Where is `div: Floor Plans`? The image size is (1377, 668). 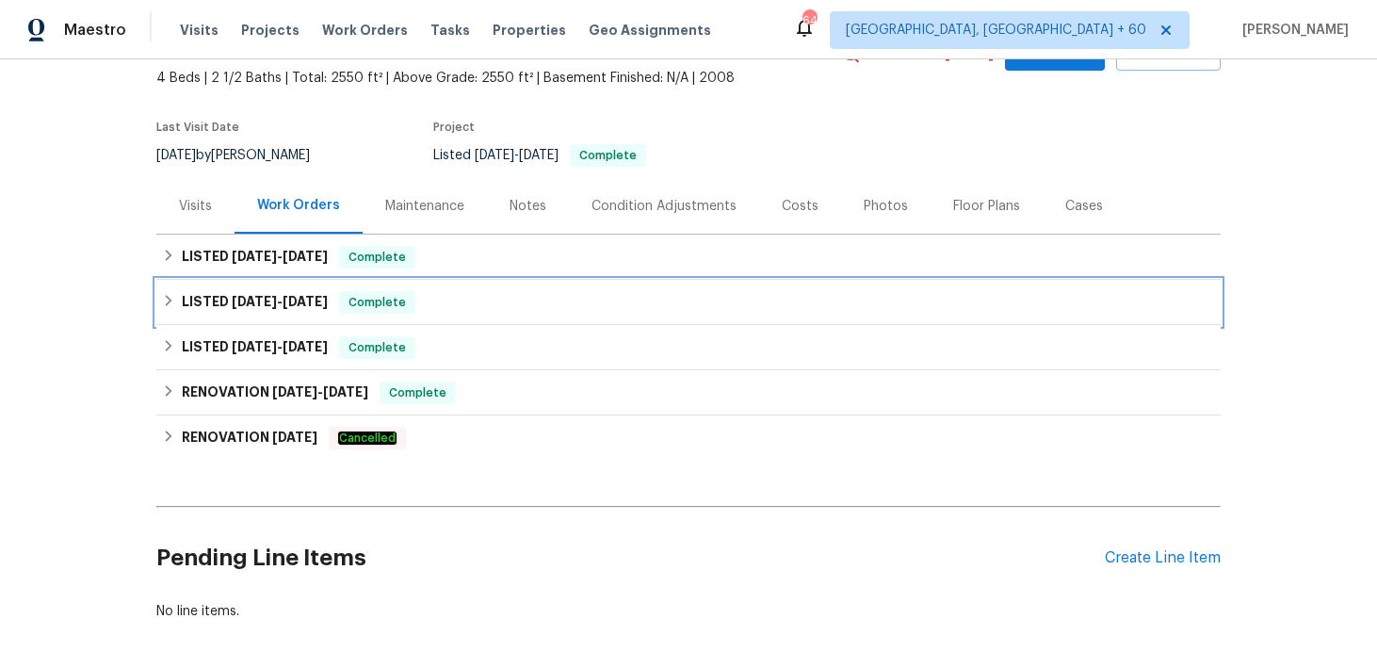
div: Floor Plans is located at coordinates (986, 206).